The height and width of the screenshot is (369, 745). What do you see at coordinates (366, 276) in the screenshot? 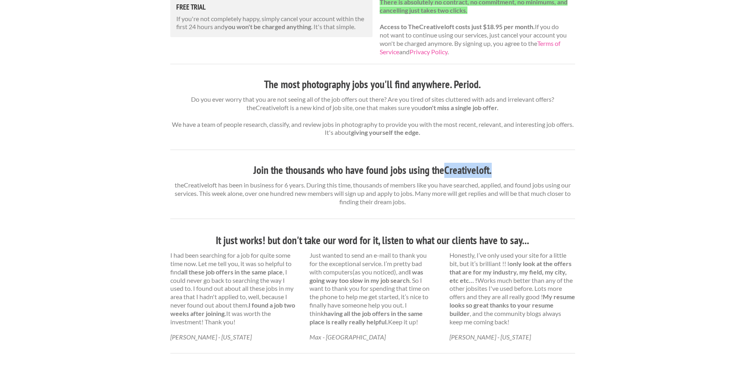
I see `strong: I was going way too slow in my job search` at bounding box center [366, 276].